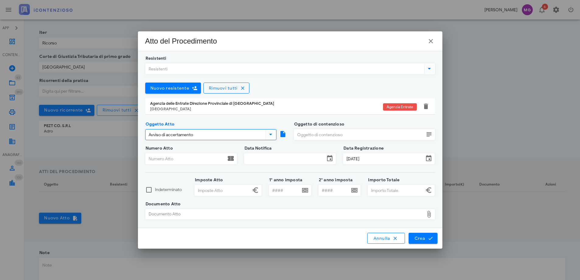 The width and height of the screenshot is (580, 280). I want to click on div: Documento Atto, so click(285, 214).